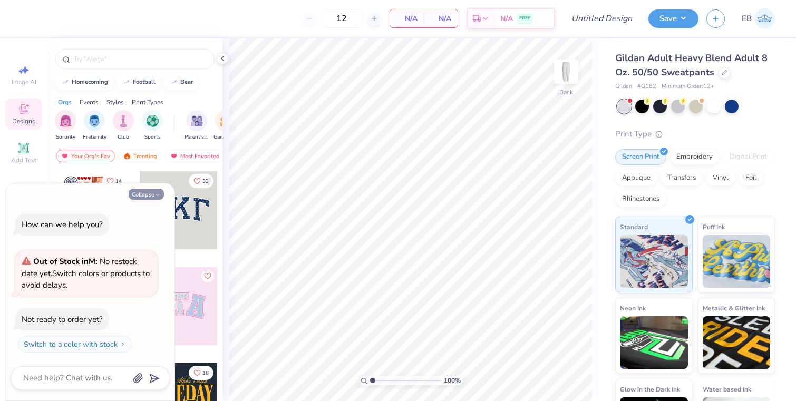 This screenshot has width=796, height=401. I want to click on div: Rhinestones, so click(640, 199).